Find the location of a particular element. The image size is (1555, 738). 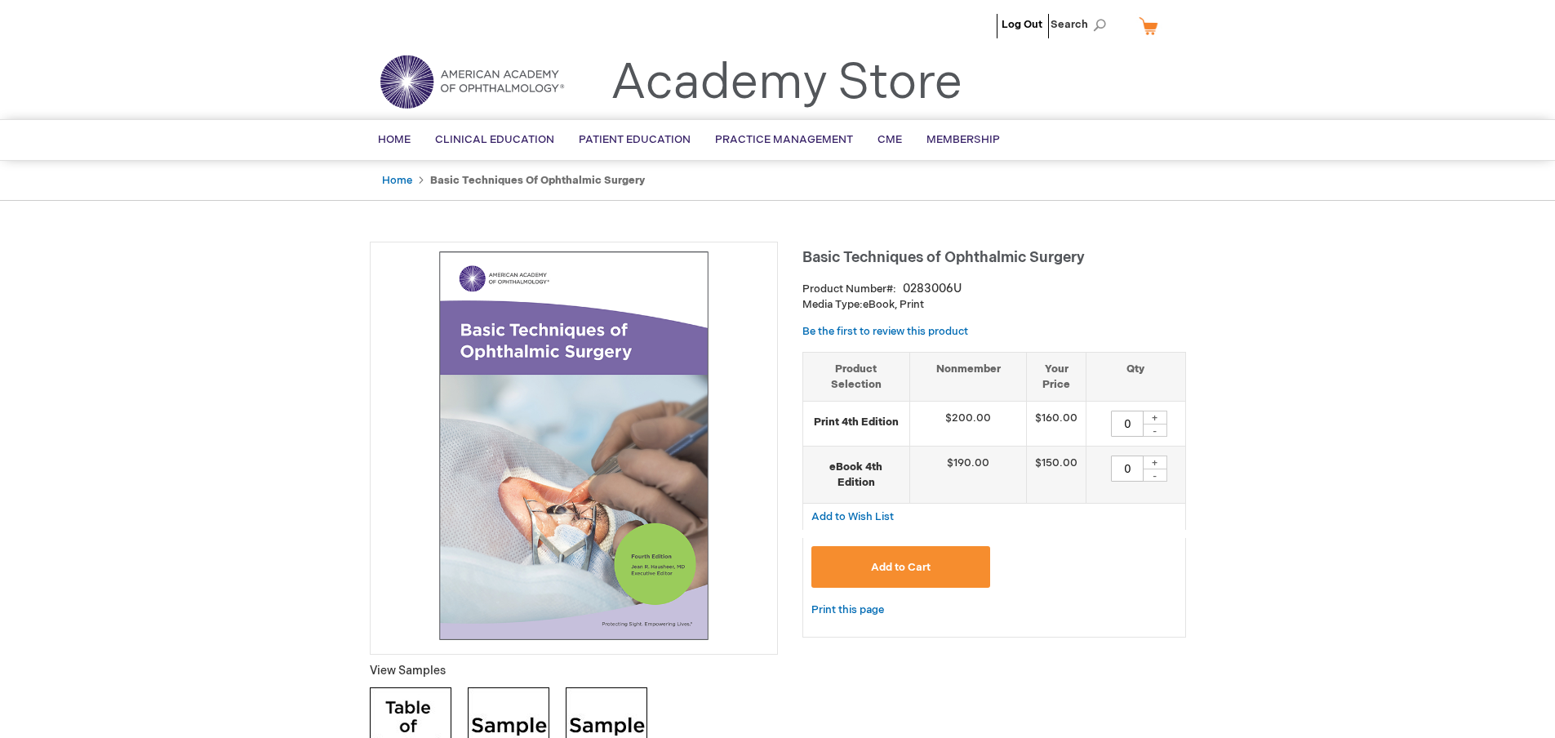

a: Add to Wish List is located at coordinates (852, 516).